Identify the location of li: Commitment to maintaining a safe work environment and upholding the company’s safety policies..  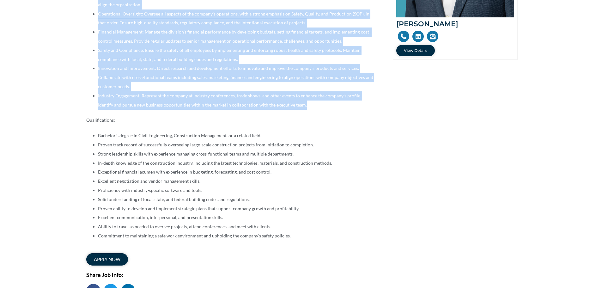
(236, 236).